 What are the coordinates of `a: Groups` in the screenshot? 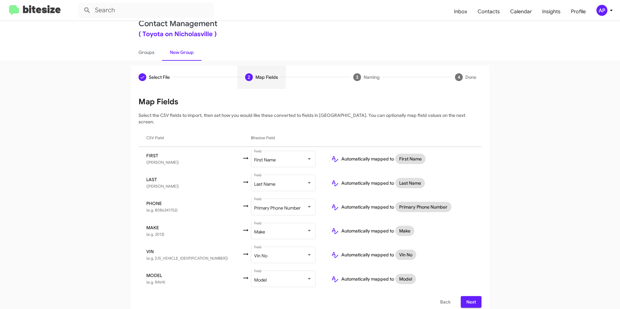 It's located at (146, 52).